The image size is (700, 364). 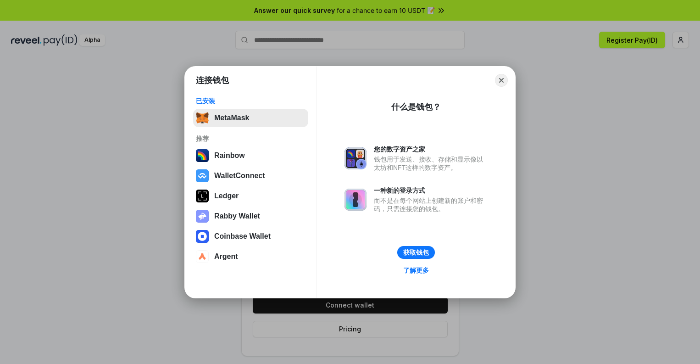 I want to click on button: MetaMask, so click(x=251, y=118).